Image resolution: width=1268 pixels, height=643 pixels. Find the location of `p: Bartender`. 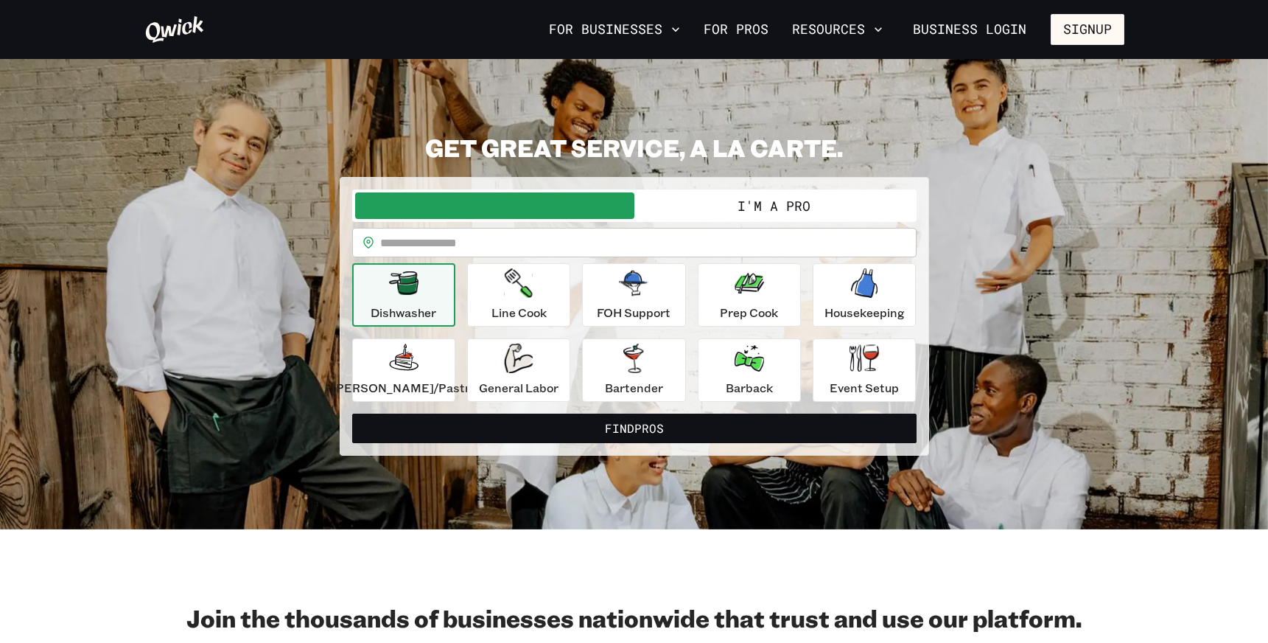

p: Bartender is located at coordinates (634, 388).